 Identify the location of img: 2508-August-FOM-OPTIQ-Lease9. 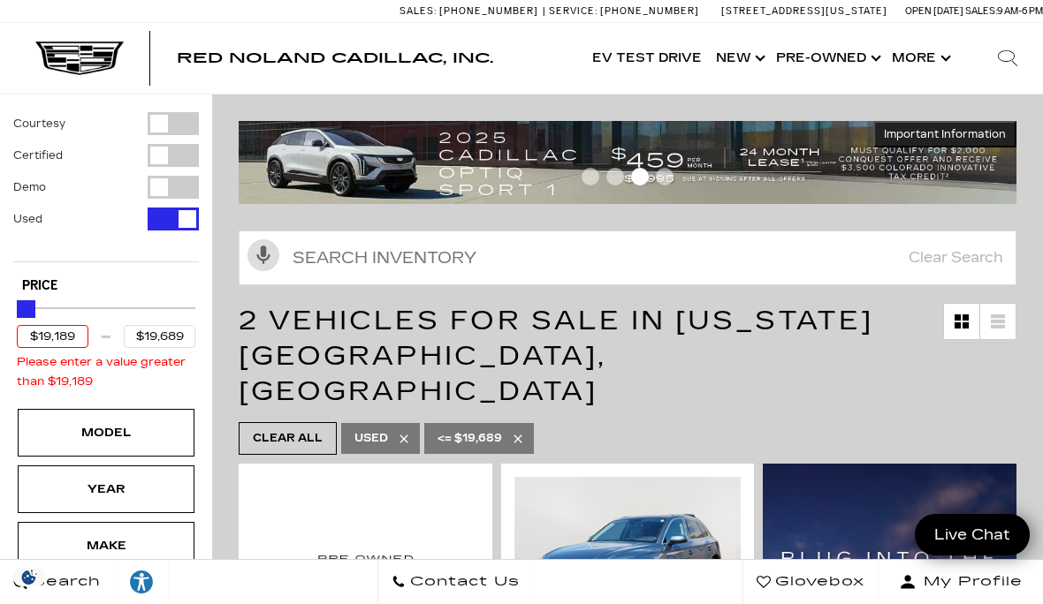
(627, 163).